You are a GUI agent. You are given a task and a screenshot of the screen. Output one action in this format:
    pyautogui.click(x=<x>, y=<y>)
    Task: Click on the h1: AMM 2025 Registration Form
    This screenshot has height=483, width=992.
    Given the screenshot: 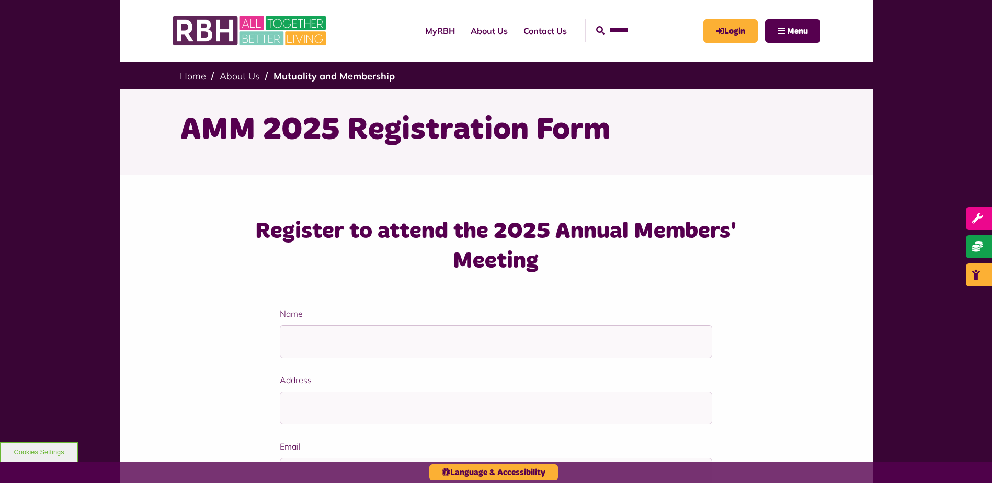 What is the action you would take?
    pyautogui.click(x=496, y=130)
    